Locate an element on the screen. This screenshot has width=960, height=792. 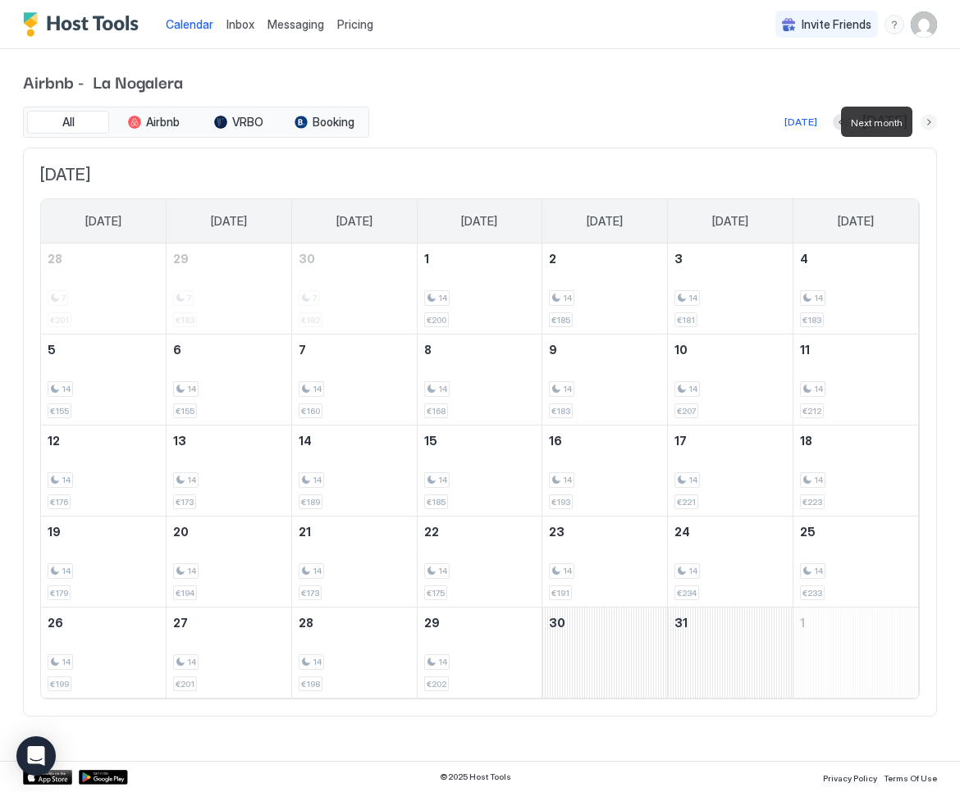
span: 29 is located at coordinates (180, 258).